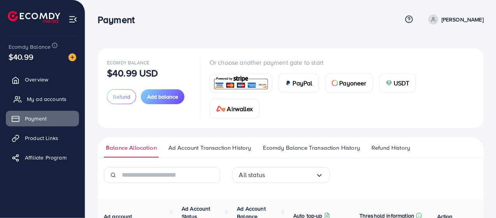 The height and width of the screenshot is (218, 496). Describe the element at coordinates (34, 17) in the screenshot. I see `img: logo` at that location.